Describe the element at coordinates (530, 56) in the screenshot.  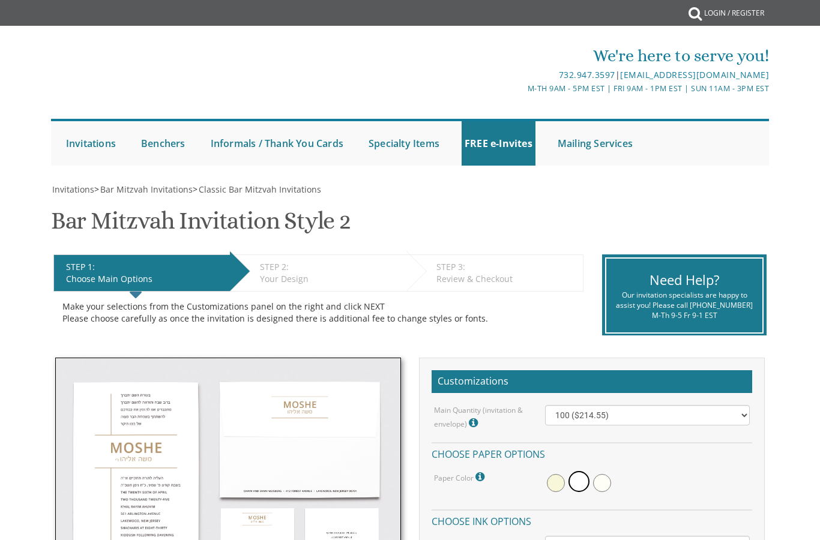
I see `div: We're here to serve you!` at that location.